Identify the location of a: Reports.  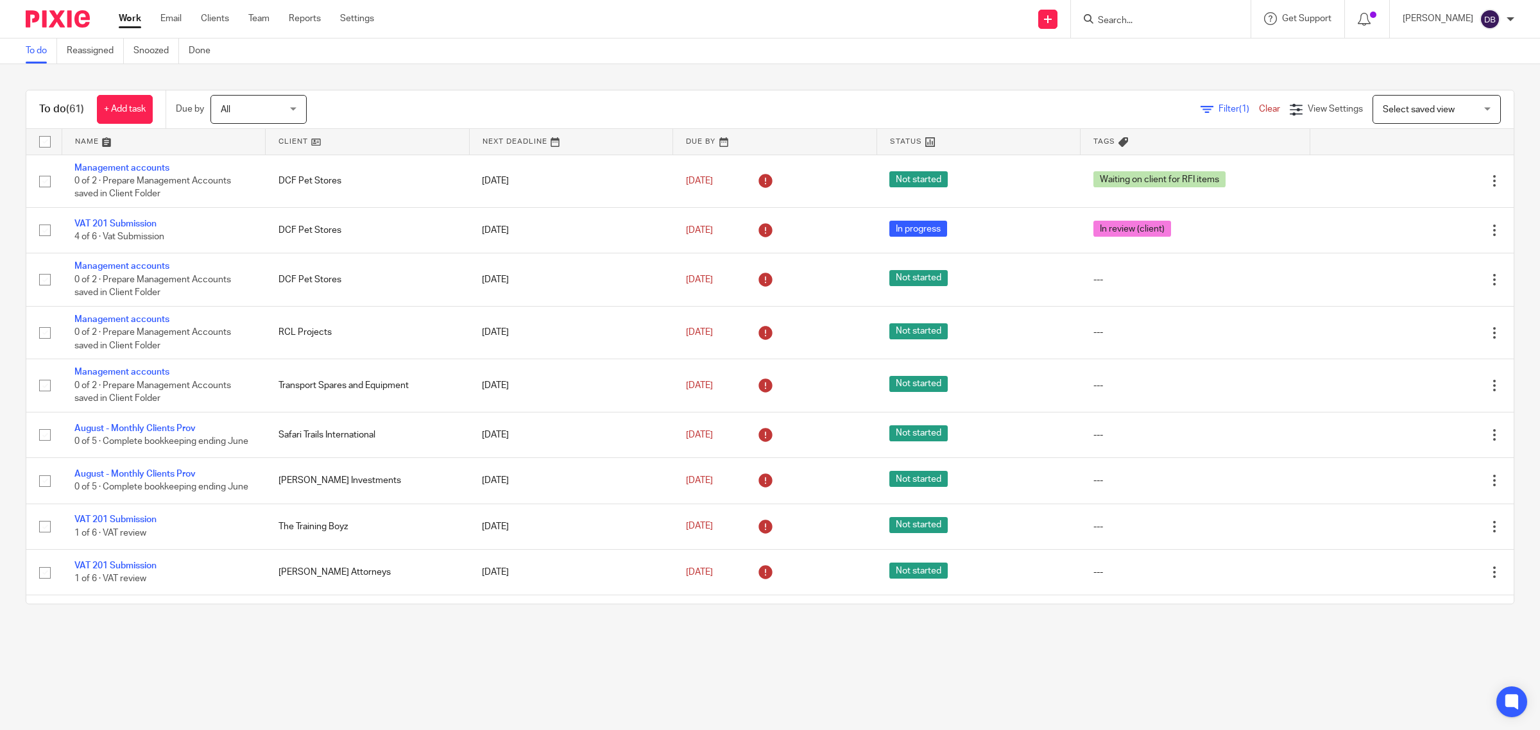
(305, 19).